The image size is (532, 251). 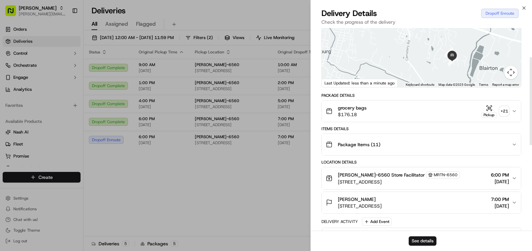 What do you see at coordinates (118, 70) in the screenshot?
I see `button: Start new chat` at bounding box center [118, 70].